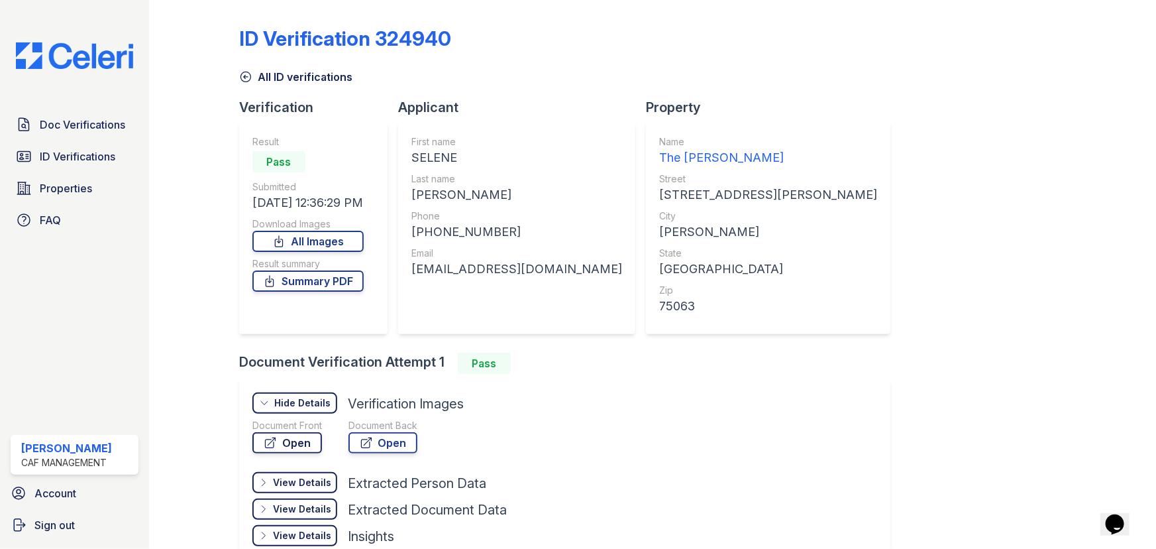 This screenshot has width=1156, height=549. What do you see at coordinates (74, 525) in the screenshot?
I see `button: Sign out` at bounding box center [74, 525].